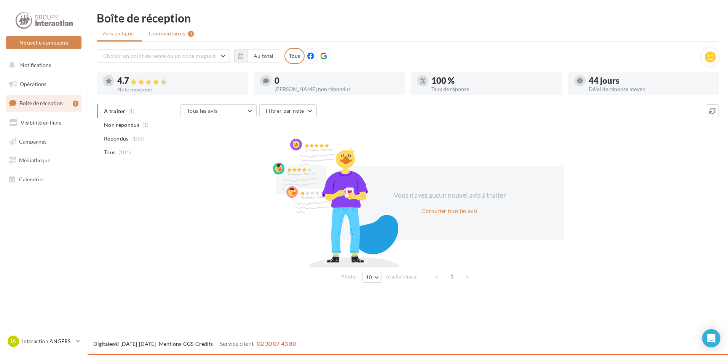 The image size is (728, 355). What do you see at coordinates (33, 84) in the screenshot?
I see `span: Opérations` at bounding box center [33, 84].